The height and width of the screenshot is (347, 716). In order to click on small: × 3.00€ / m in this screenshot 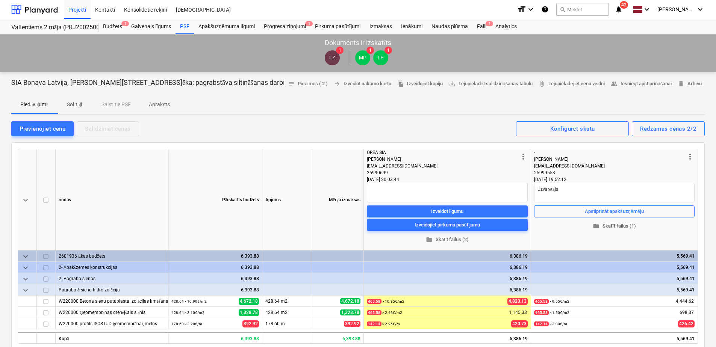, I will do `click(551, 324)`.